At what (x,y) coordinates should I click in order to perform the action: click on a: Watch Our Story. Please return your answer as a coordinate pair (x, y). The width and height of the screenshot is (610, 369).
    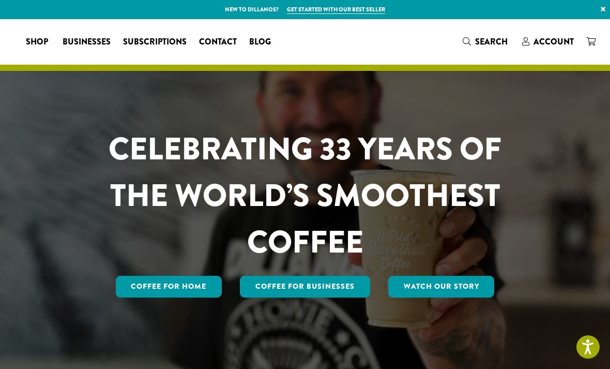
    Looking at the image, I should click on (442, 287).